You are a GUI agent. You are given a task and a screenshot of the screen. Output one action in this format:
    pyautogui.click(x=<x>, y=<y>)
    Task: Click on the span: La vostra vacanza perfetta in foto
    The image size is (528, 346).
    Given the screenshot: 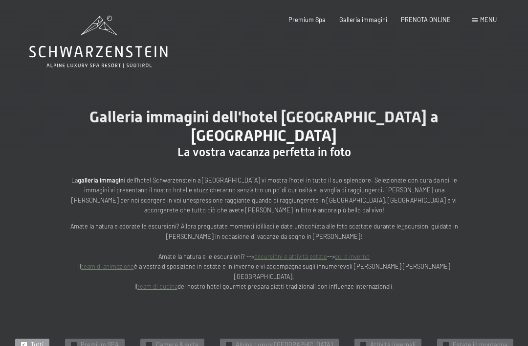 What is the action you would take?
    pyautogui.click(x=264, y=152)
    